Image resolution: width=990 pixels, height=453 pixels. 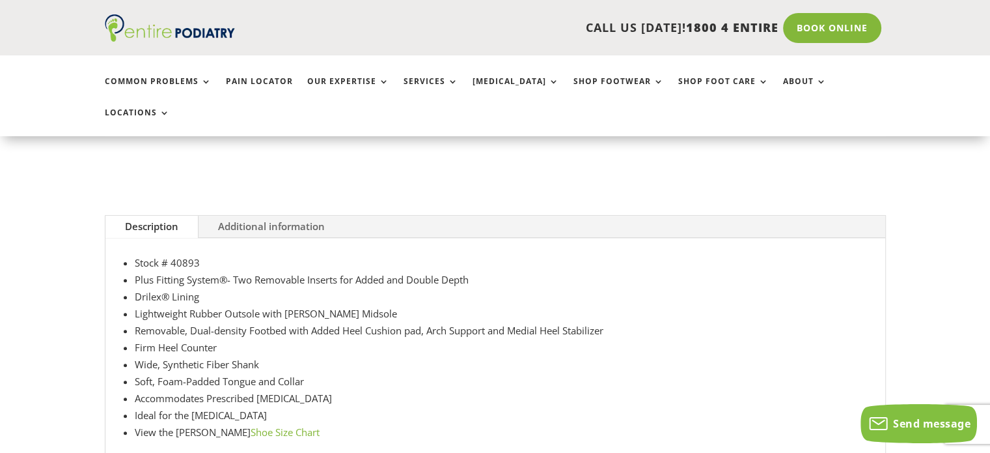 I want to click on li: Drilex® Lining, so click(x=500, y=296).